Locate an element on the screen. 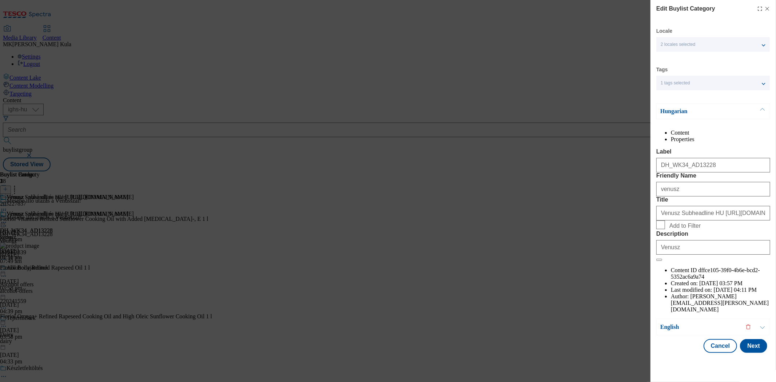 The height and width of the screenshot is (382, 776). span: Add to Filter is located at coordinates (685, 226).